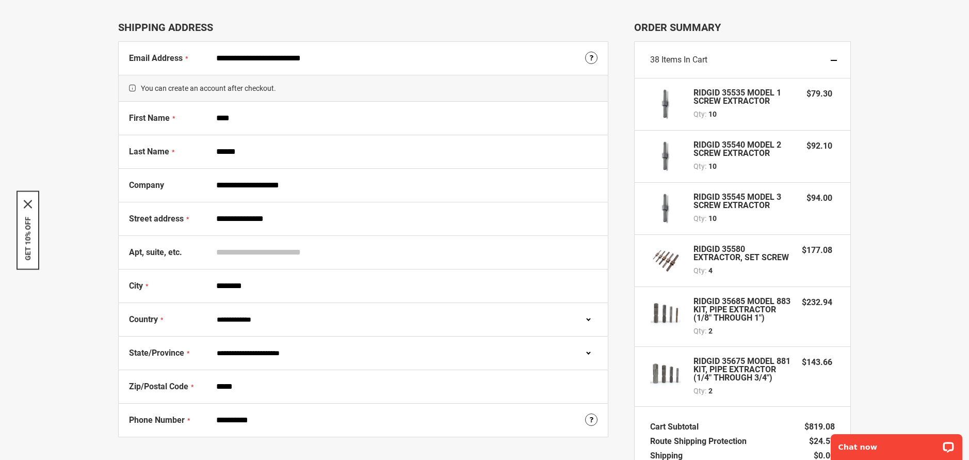  What do you see at coordinates (817, 302) in the screenshot?
I see `span: $232.94` at bounding box center [817, 302].